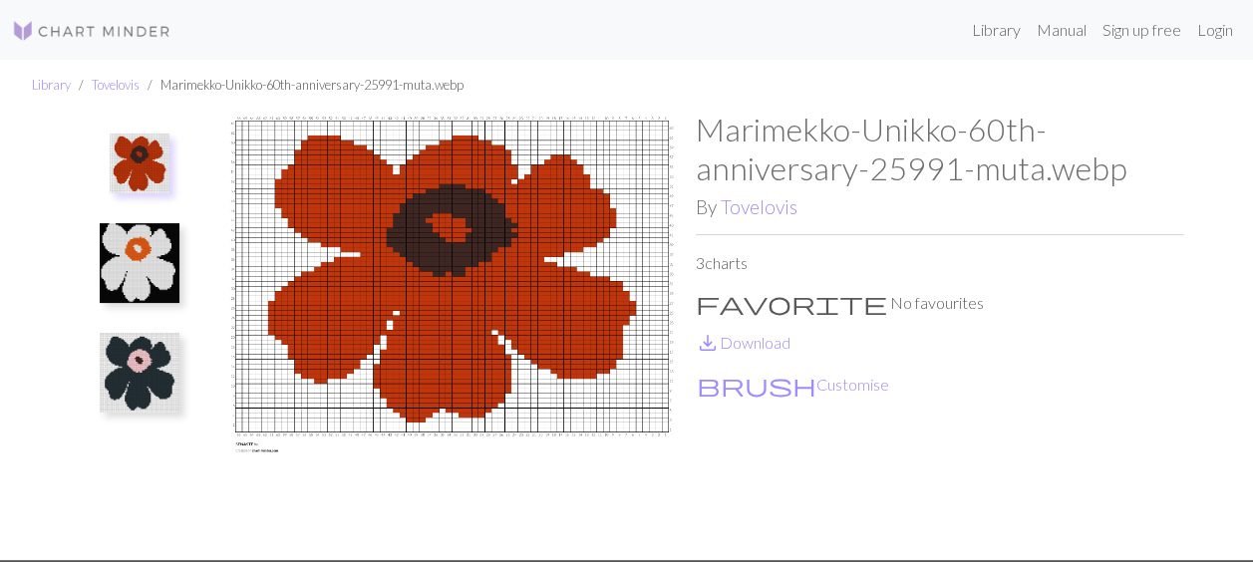 The width and height of the screenshot is (1253, 562). I want to click on h1: Marimekko-Unikko-60th-anniversary-25991-muta.webp, so click(939, 149).